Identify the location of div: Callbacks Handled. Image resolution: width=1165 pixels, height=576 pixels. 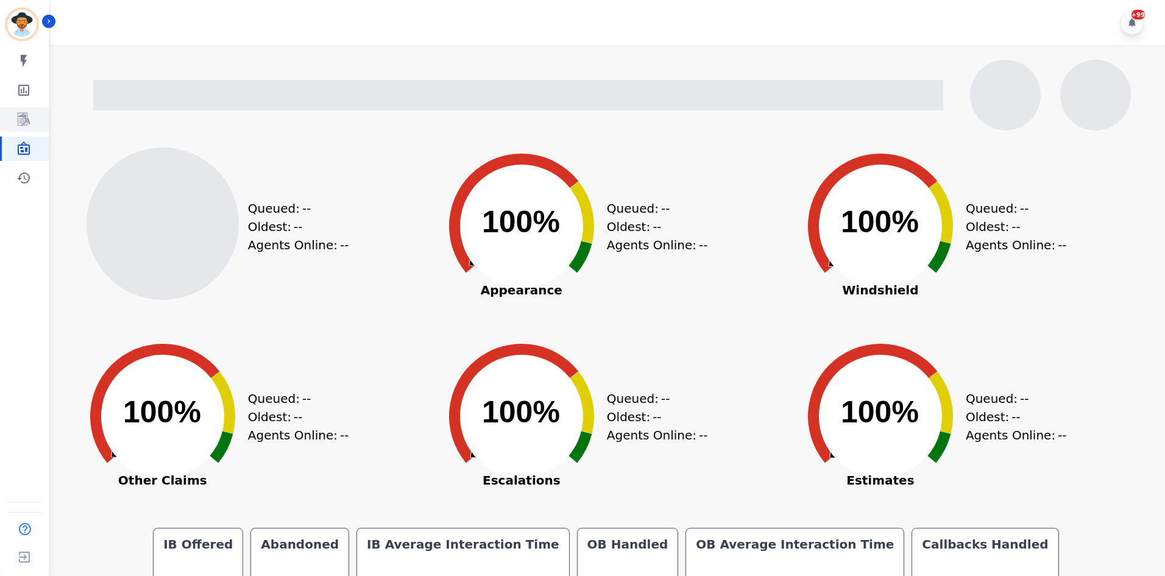
(985, 544).